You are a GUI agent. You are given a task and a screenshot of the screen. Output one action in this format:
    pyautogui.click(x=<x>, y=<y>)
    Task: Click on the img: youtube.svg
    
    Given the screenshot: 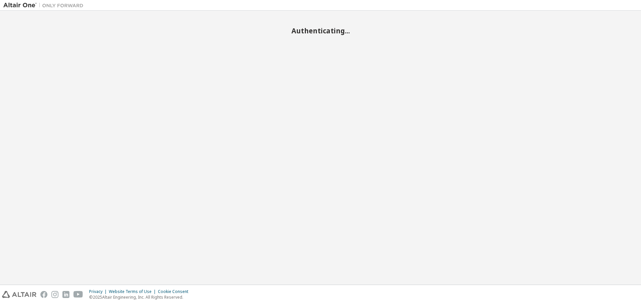 What is the action you would take?
    pyautogui.click(x=78, y=294)
    